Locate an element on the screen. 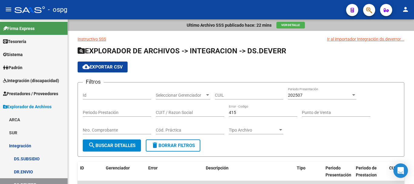 This screenshot has height=184, width=414. span: Exportar CSV is located at coordinates (103, 67).